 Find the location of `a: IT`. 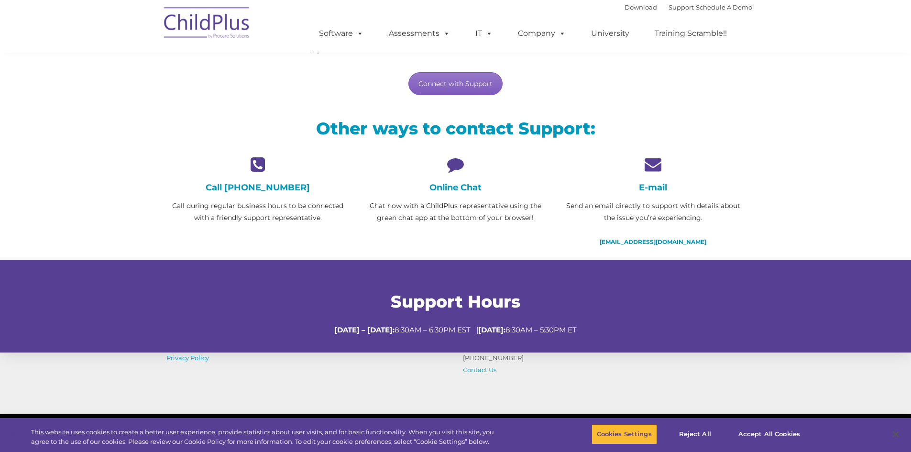

a: IT is located at coordinates (484, 33).